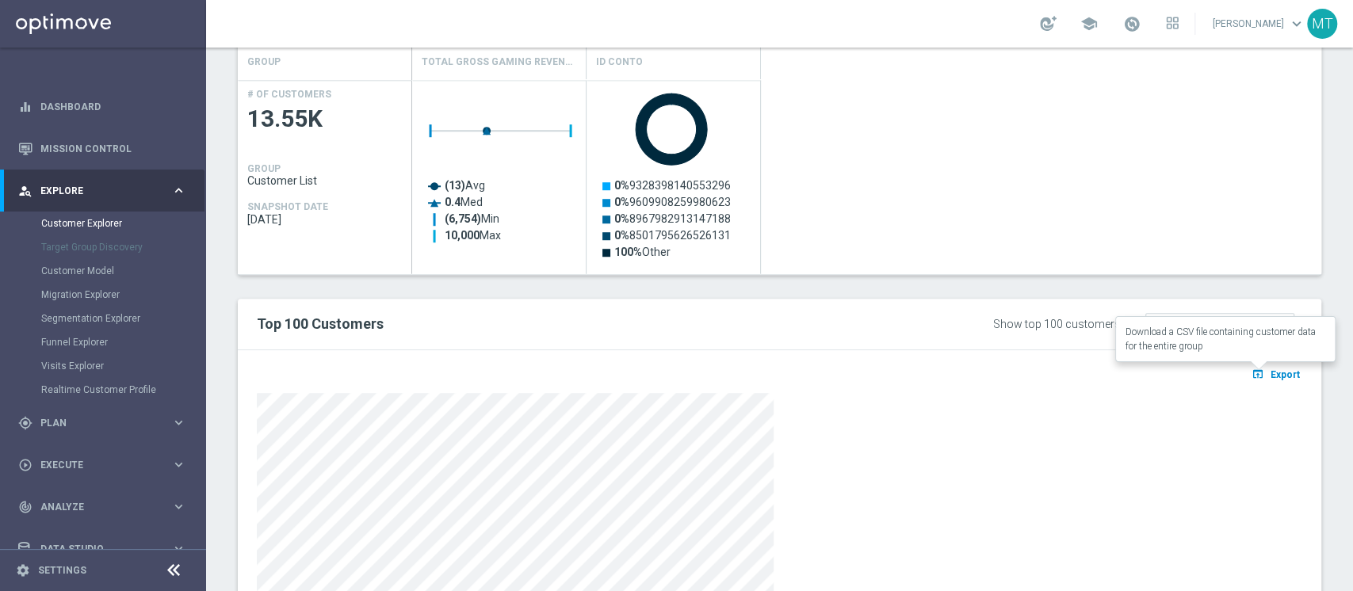 This screenshot has height=591, width=1353. Describe the element at coordinates (123, 342) in the screenshot. I see `div: Funnel Explorer` at that location.